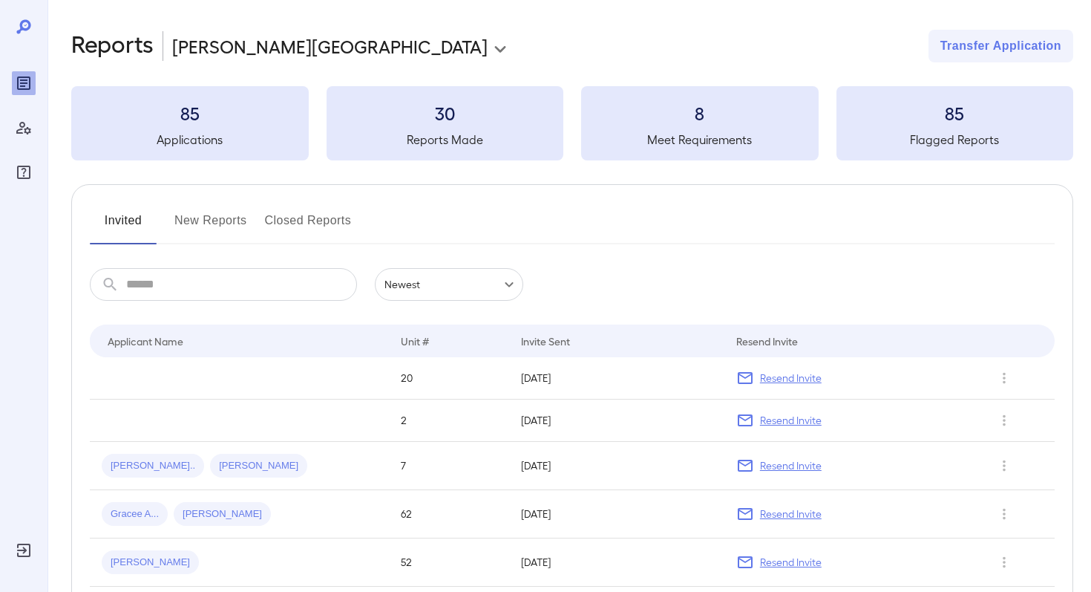  What do you see at coordinates (955, 140) in the screenshot?
I see `h5: Flagged Reports` at bounding box center [955, 140].